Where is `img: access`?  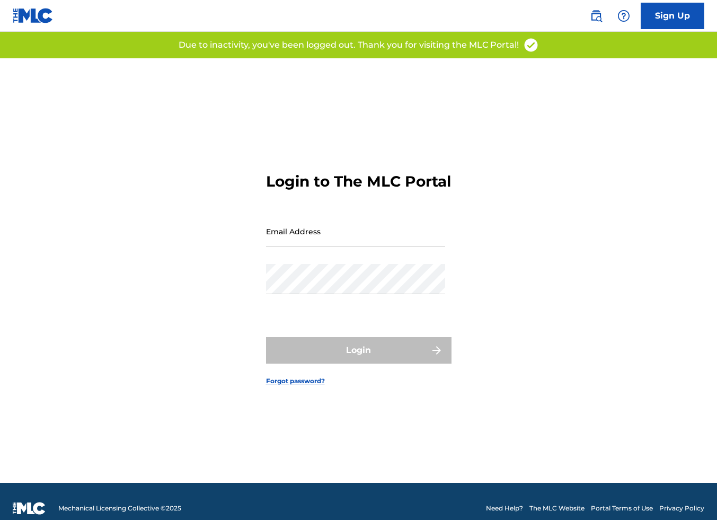
img: access is located at coordinates (531, 45).